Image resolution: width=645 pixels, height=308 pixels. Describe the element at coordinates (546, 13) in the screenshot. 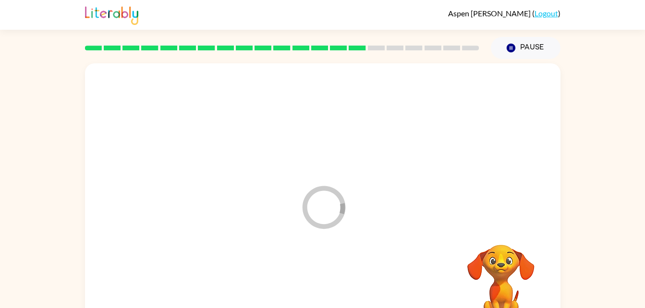

I see `a: Logout` at that location.